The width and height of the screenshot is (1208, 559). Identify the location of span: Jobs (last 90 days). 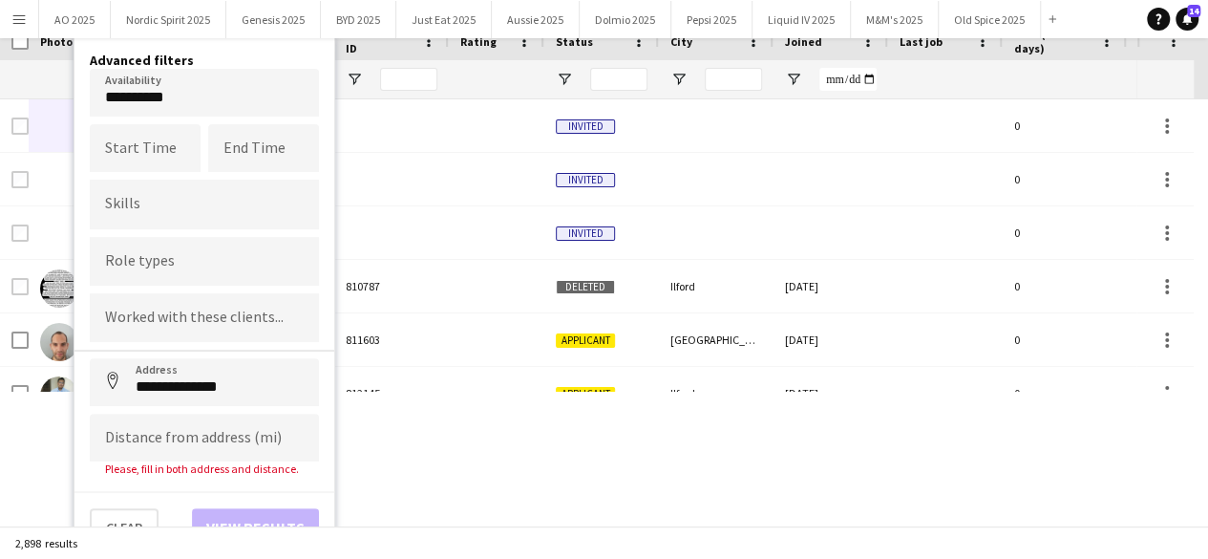
(1054, 41).